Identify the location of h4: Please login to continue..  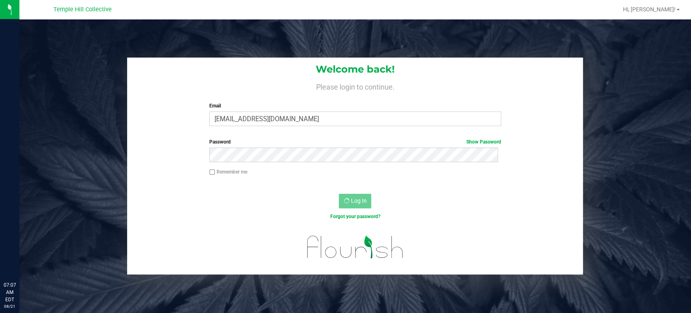
(355, 86).